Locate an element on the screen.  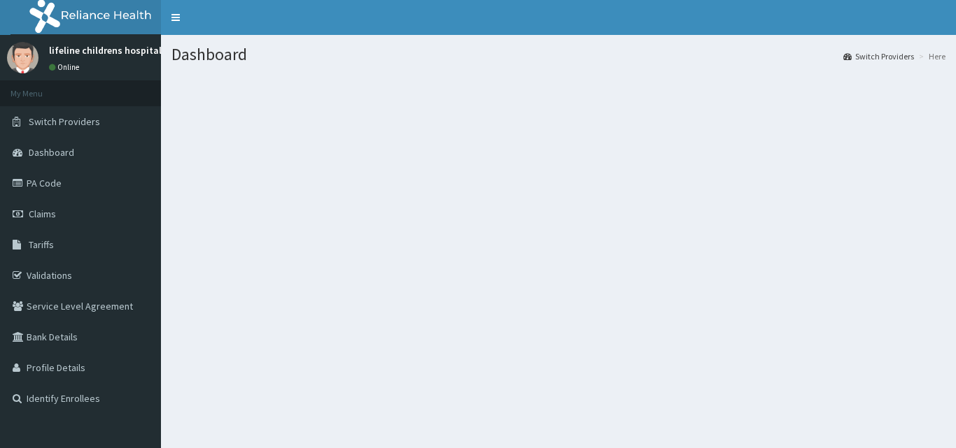
span: Tariffs is located at coordinates (41, 245).